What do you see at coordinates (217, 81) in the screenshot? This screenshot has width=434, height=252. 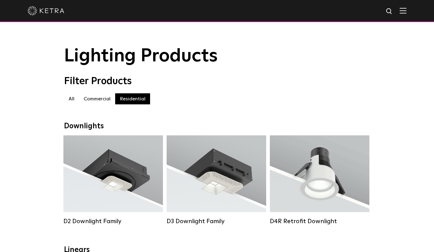 I see `div: Filter Products` at bounding box center [217, 81].